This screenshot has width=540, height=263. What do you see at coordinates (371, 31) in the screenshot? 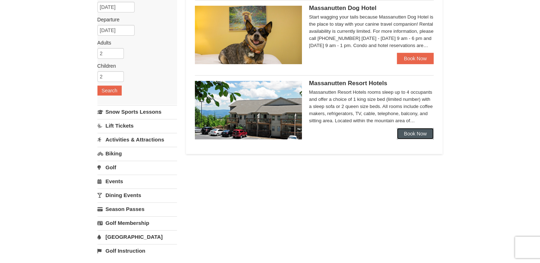
I see `div: Start wagging your tails because Massanutten Dog Hotel is the place to stay with your canine trav...` at bounding box center [371, 31].